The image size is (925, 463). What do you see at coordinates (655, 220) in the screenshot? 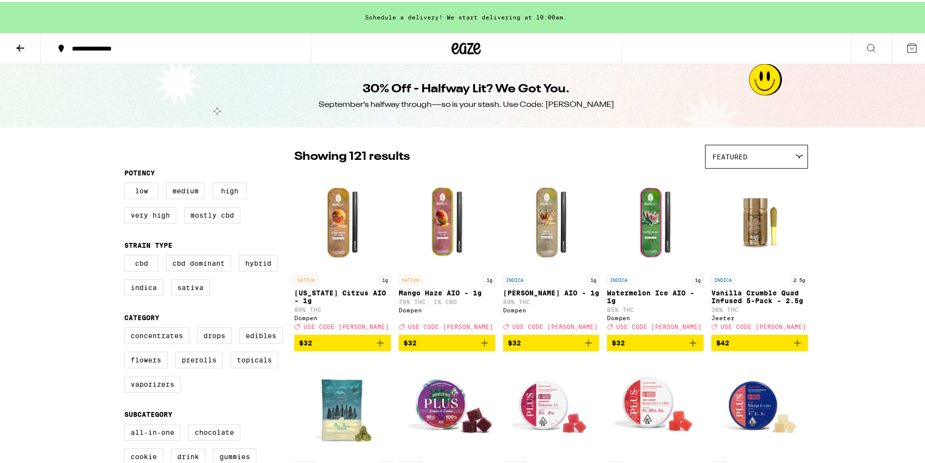
I see `img: Dompen - Watermelon Ice AIO - 1g` at bounding box center [655, 220].